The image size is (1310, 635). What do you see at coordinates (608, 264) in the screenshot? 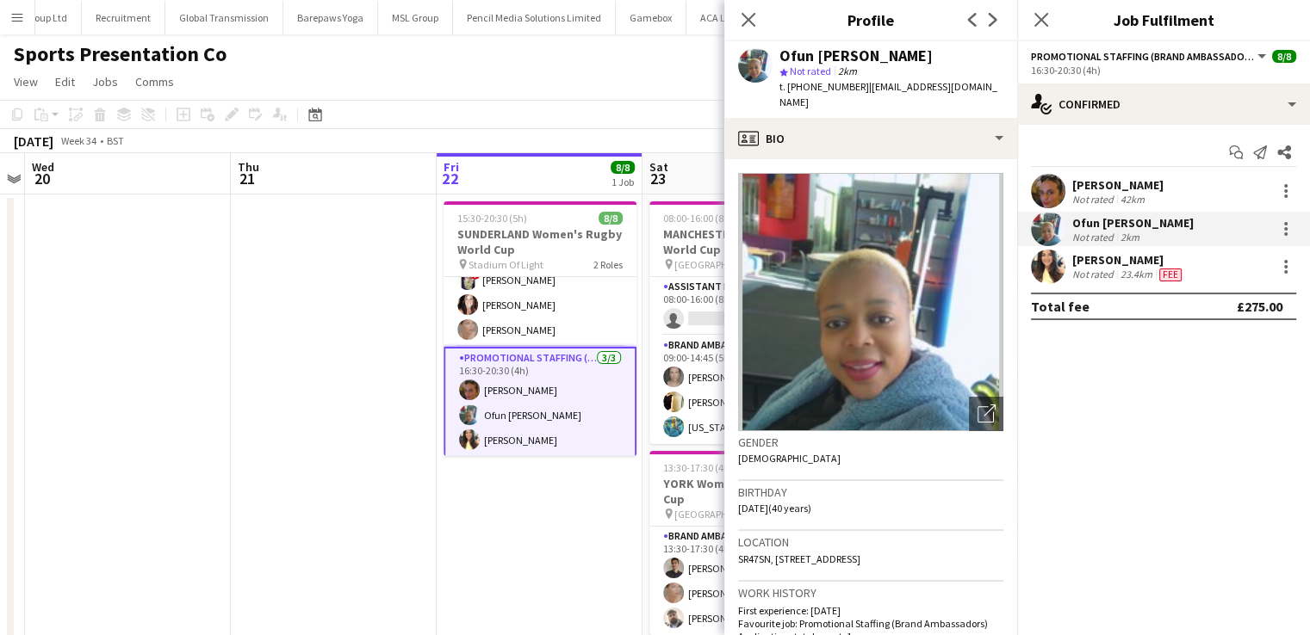
I see `span: 2 Roles` at bounding box center [608, 264].